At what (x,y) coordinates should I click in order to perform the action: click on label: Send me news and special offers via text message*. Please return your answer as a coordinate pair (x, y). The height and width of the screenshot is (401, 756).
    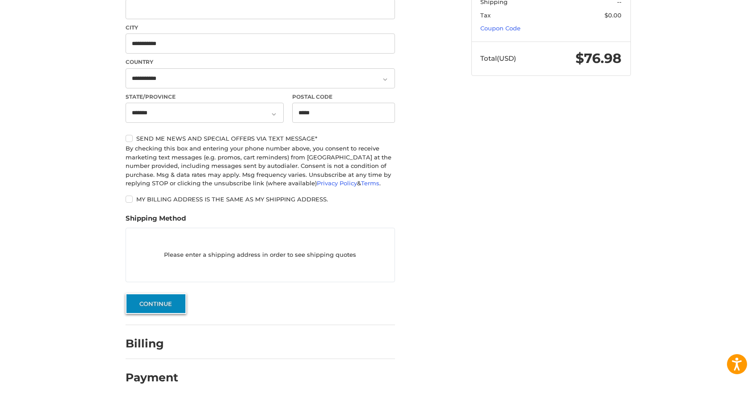
    Looking at the image, I should click on (260, 139).